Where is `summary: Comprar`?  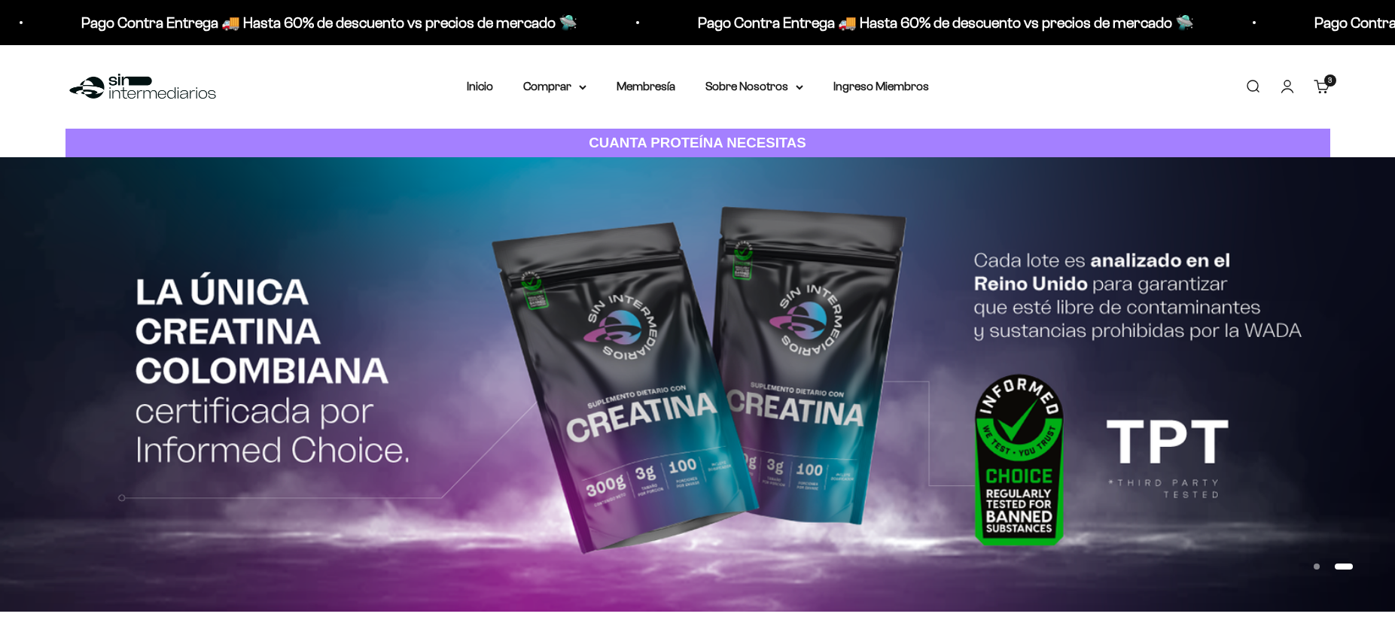 summary: Comprar is located at coordinates (555, 87).